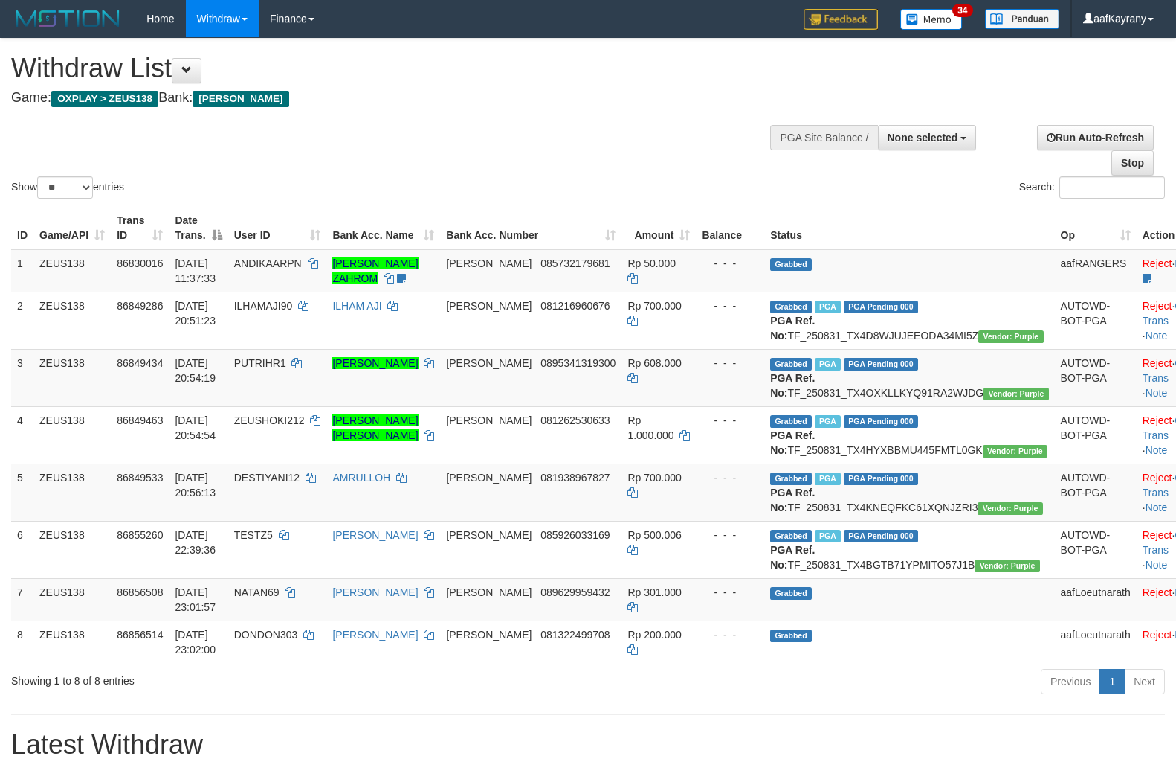 This screenshot has width=1176, height=759. I want to click on td: TF_250831_TX4KNEQFKC61XQNJZRI3, so click(910, 492).